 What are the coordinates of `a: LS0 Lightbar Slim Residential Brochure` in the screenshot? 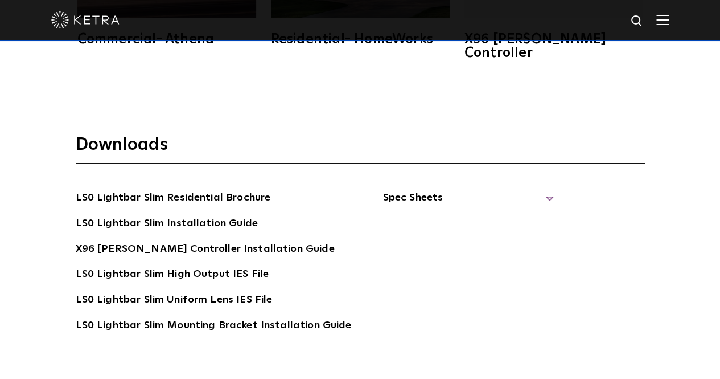 It's located at (173, 199).